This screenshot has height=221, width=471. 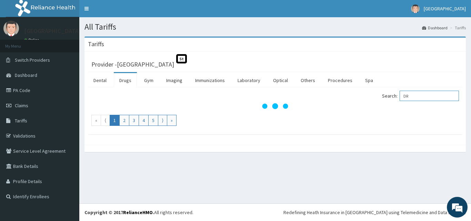 What do you see at coordinates (67, 160) in the screenshot?
I see `textarea: Type your message and hit 'Enter'` at bounding box center [67, 160].